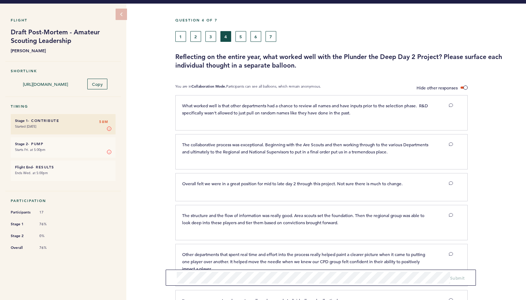 The width and height of the screenshot is (526, 300). Describe the element at coordinates (21, 144) in the screenshot. I see `small: Stage 2` at that location.